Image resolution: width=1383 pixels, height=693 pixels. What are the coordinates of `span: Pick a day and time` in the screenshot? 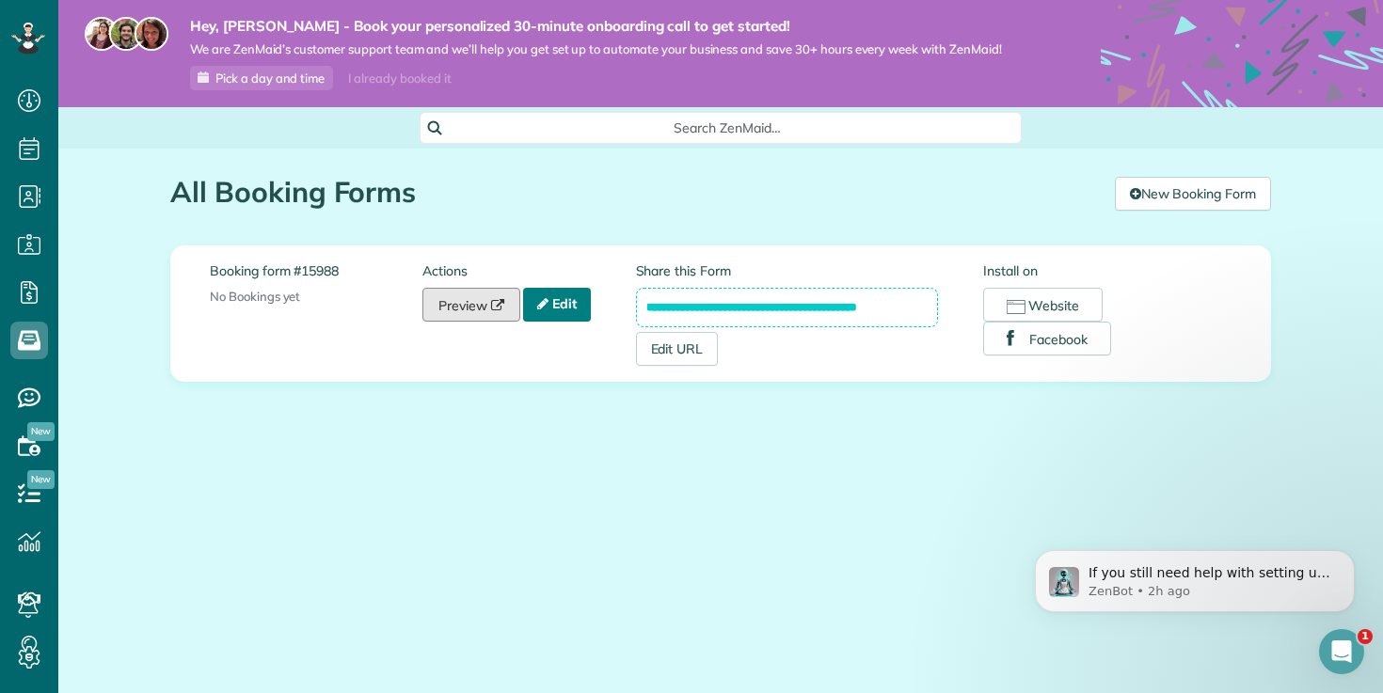 It's located at (270, 78).